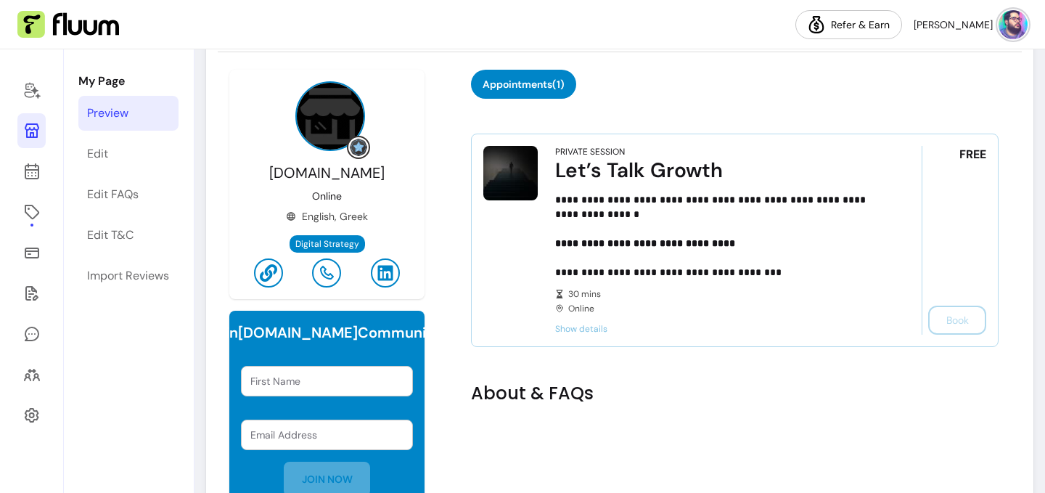  What do you see at coordinates (107, 113) in the screenshot?
I see `div: Preview` at bounding box center [107, 113].